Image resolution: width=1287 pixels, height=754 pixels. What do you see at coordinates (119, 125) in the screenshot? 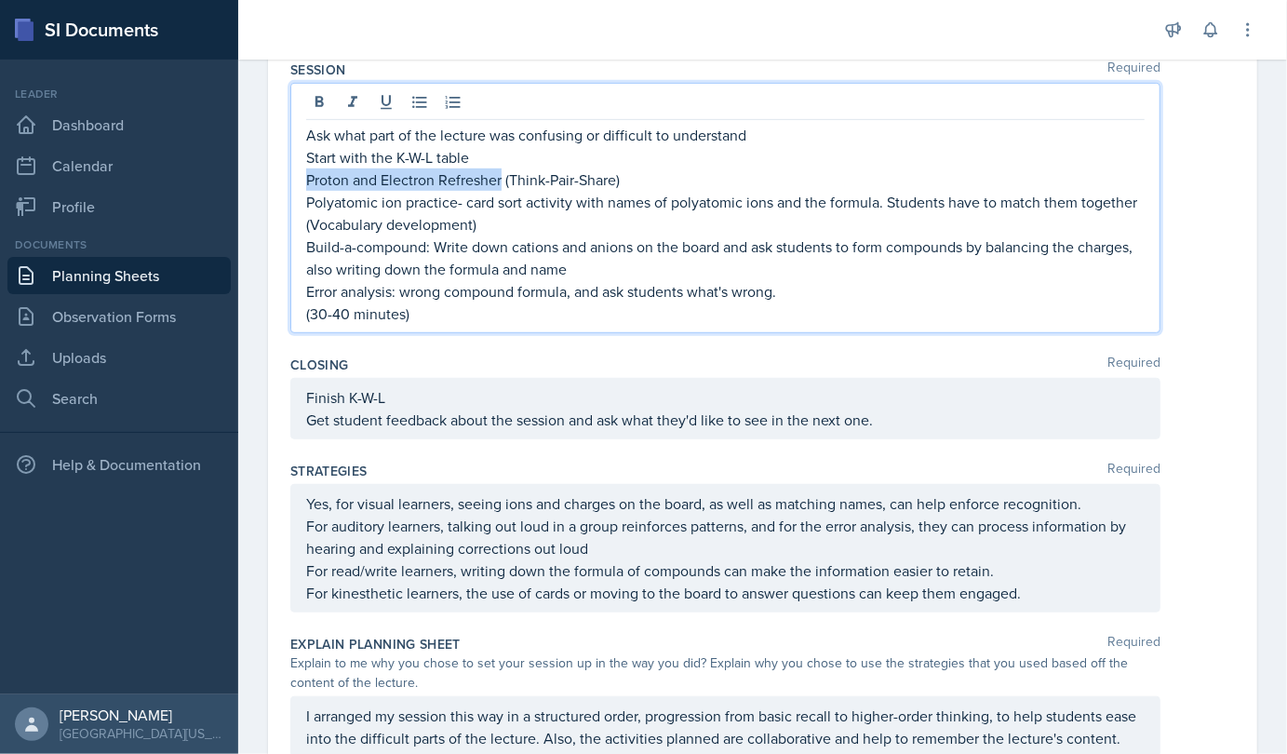
I see `a: Dashboard` at bounding box center [119, 125].